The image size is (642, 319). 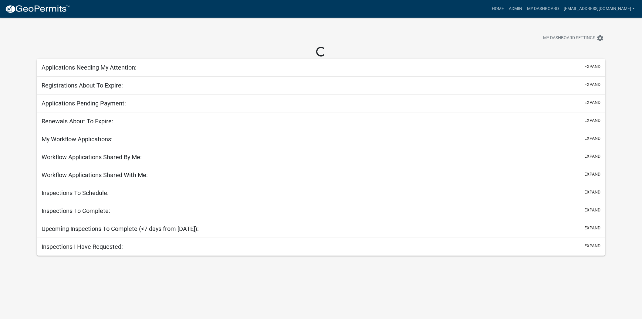 I want to click on a: My Dashboard, so click(x=543, y=9).